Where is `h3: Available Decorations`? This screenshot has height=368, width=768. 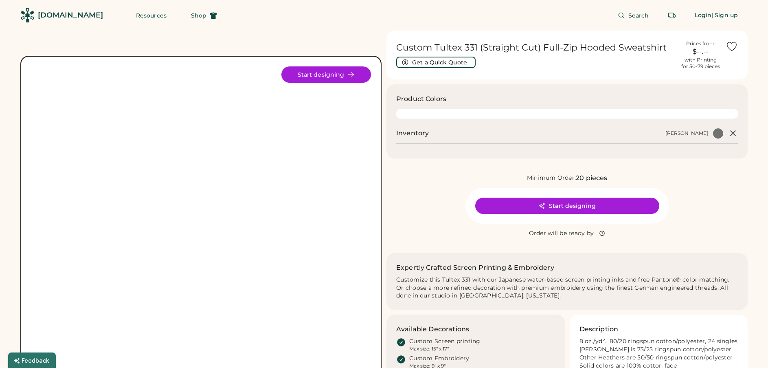
h3: Available Decorations is located at coordinates (432, 329).